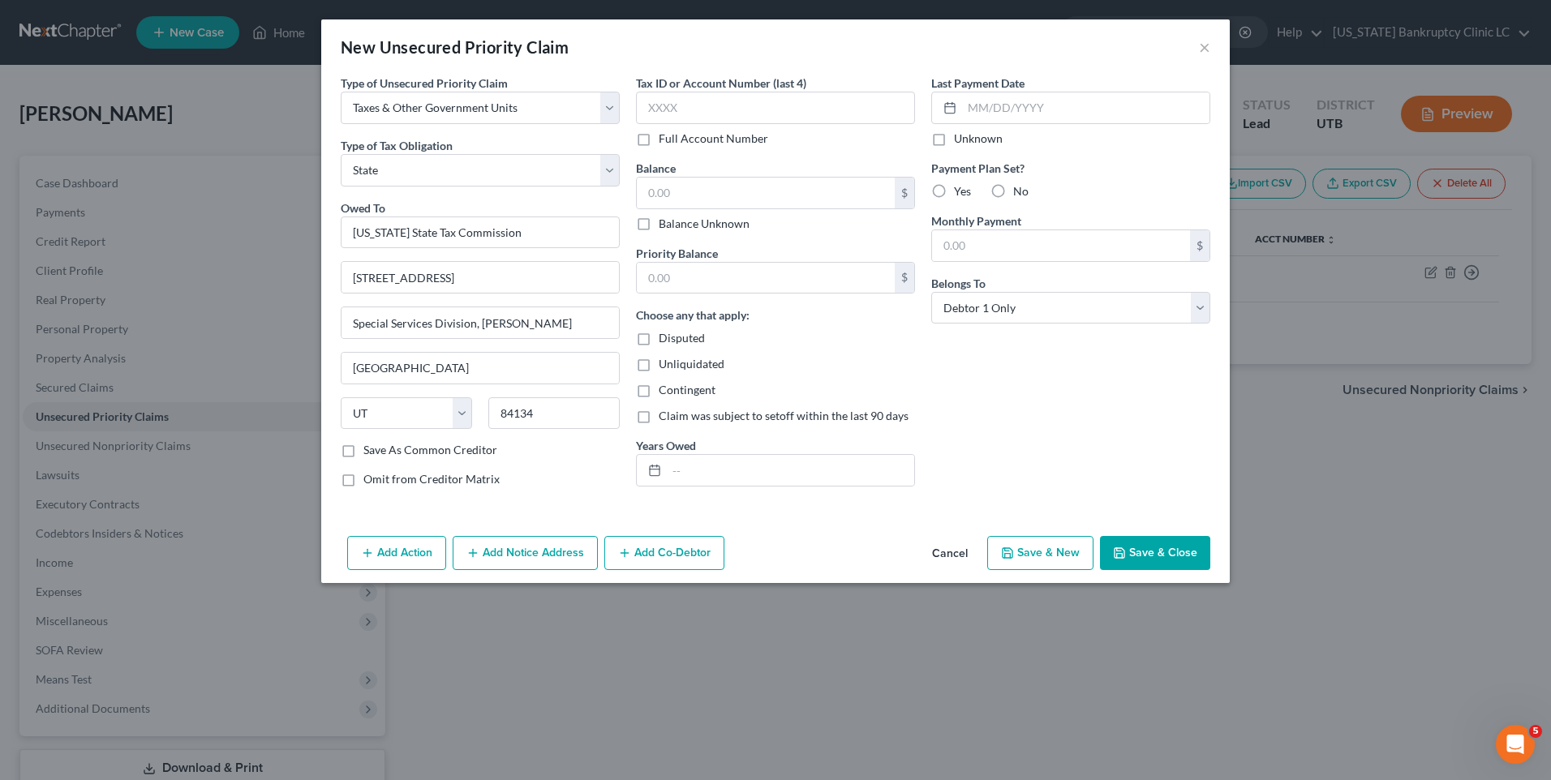 Image resolution: width=1551 pixels, height=780 pixels. What do you see at coordinates (784, 415) in the screenshot?
I see `span: Claim was subject to setoff within the last 90 days` at bounding box center [784, 415].